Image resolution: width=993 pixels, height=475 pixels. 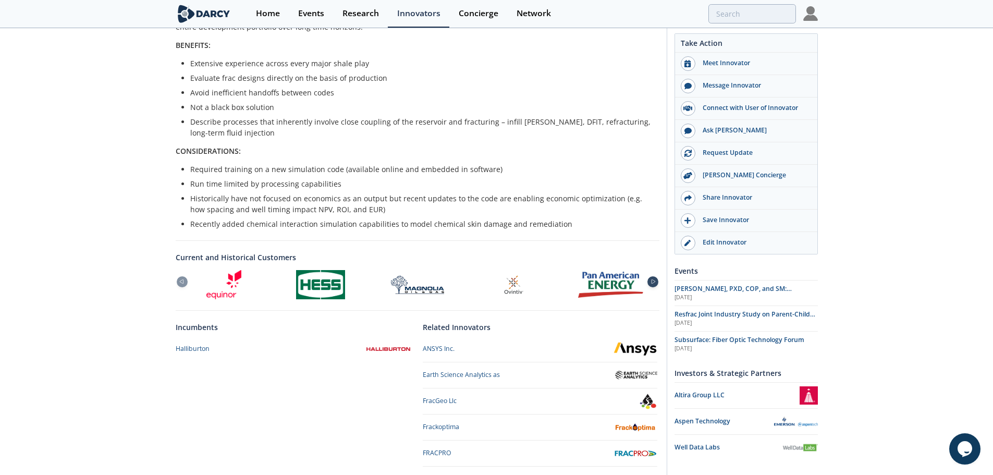 What do you see at coordinates (204, 14) in the screenshot?
I see `img: logo-wide.svg` at bounding box center [204, 14].